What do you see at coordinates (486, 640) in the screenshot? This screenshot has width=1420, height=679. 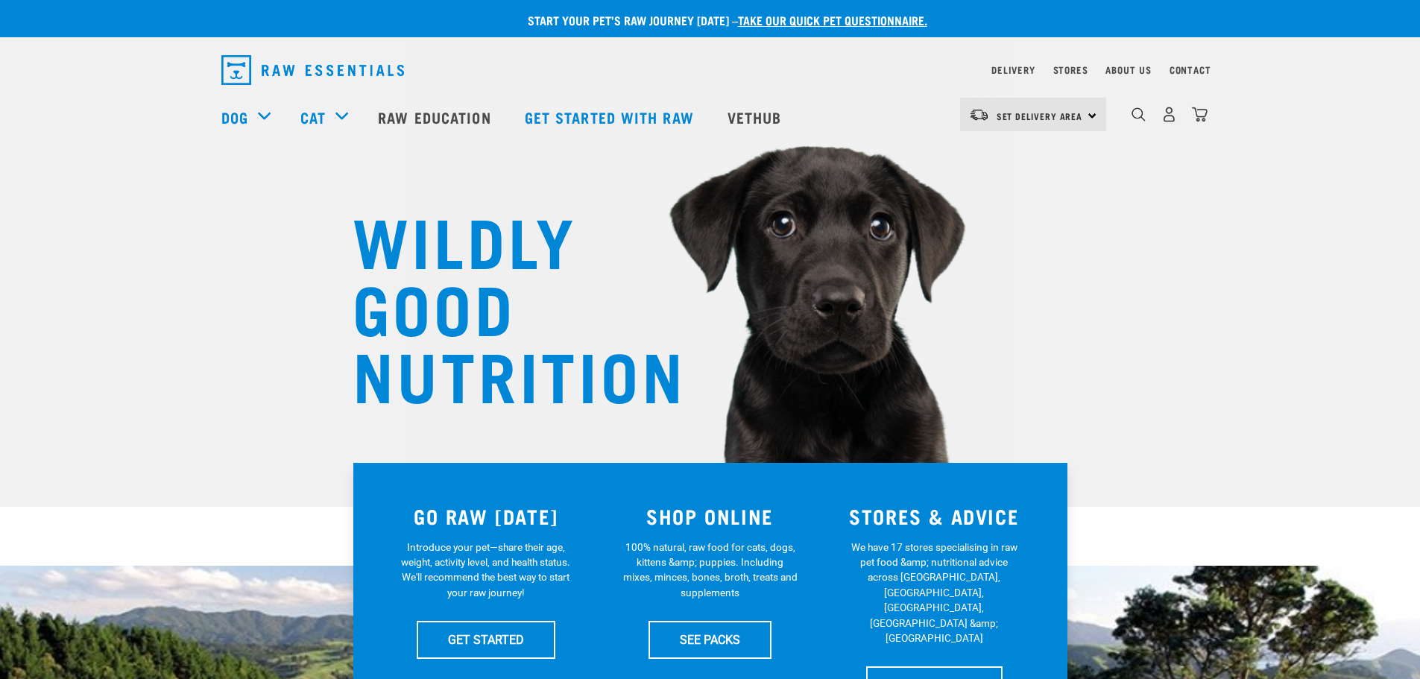 I see `a: GET STARTED` at bounding box center [486, 640].